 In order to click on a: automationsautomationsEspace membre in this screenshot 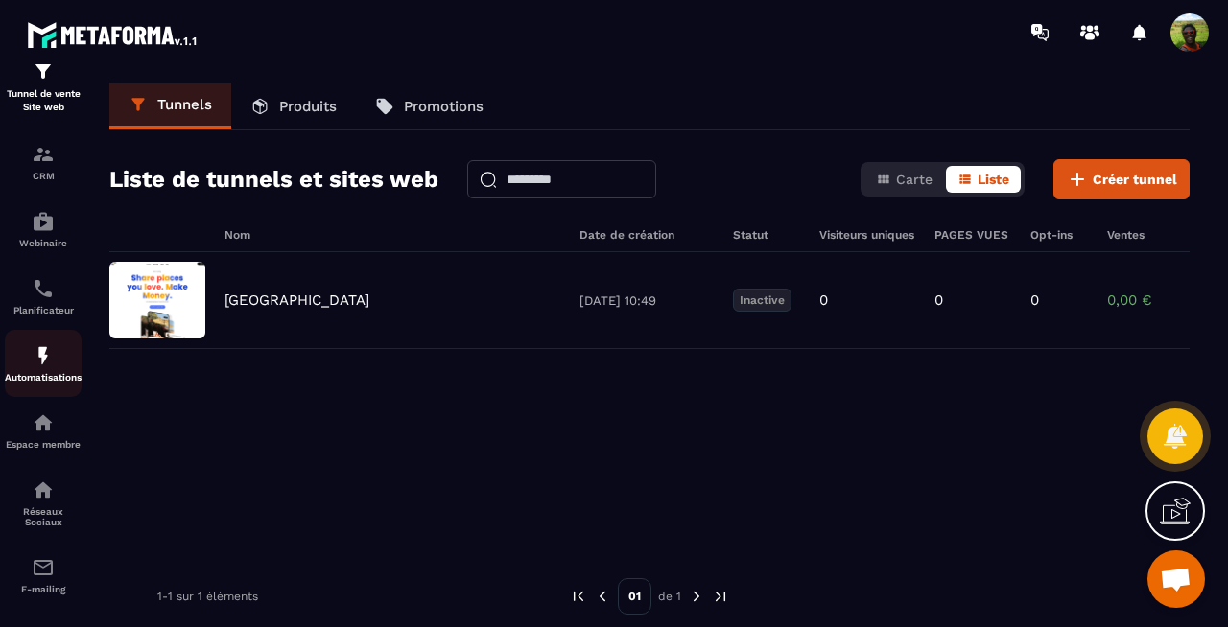, I will do `click(43, 431)`.